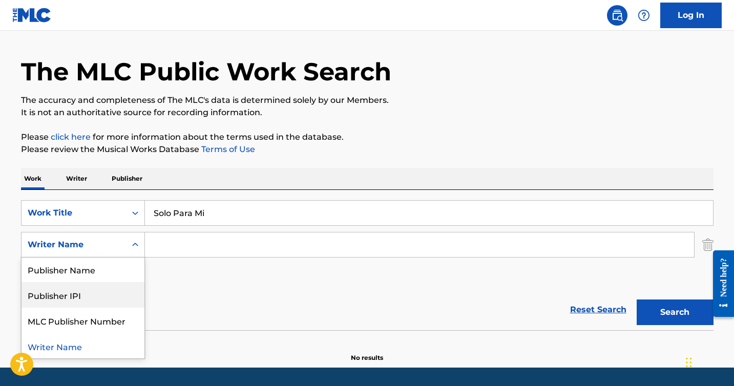 Image resolution: width=734 pixels, height=386 pixels. I want to click on div: MLC Publisher Number, so click(83, 321).